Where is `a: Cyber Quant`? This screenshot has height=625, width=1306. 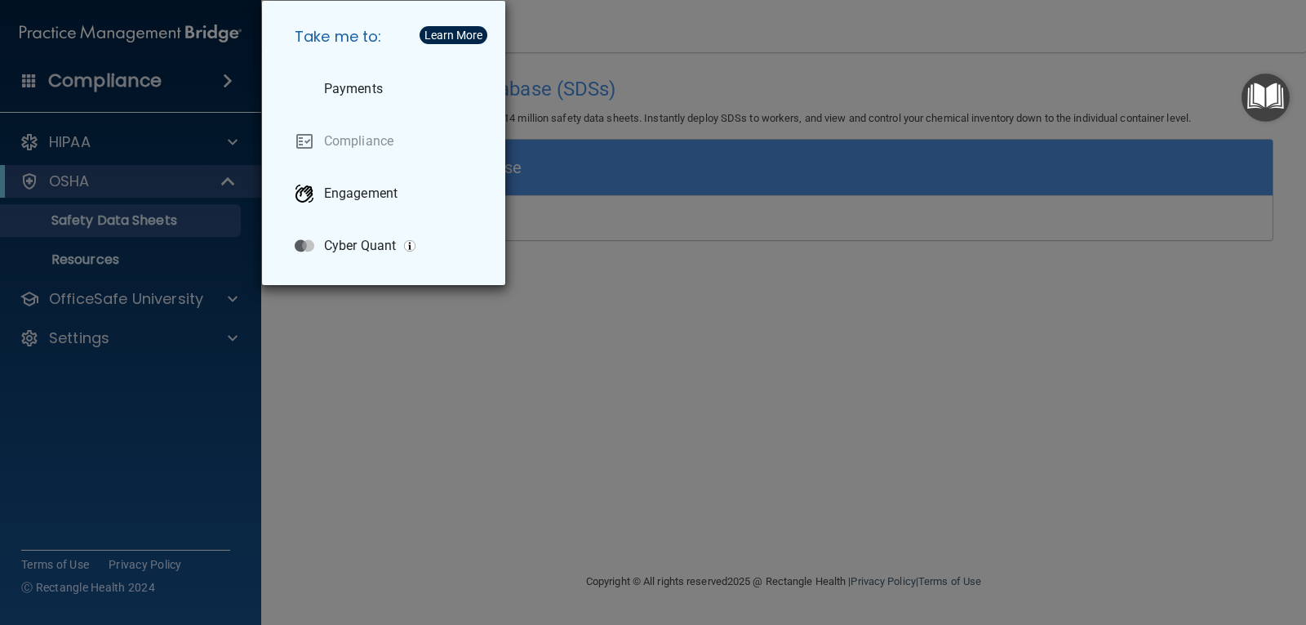 a: Cyber Quant is located at coordinates (387, 246).